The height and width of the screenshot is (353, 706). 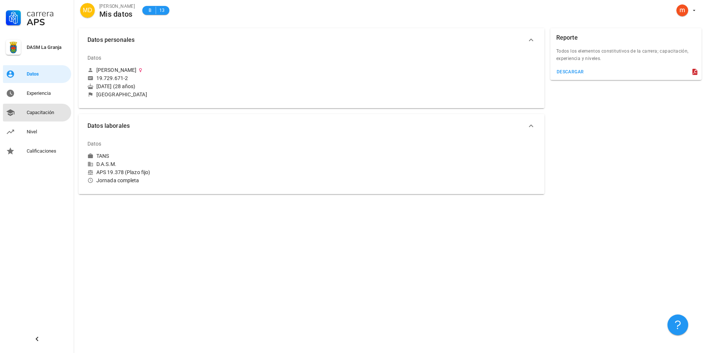 I want to click on div: DASM La Granja, so click(x=47, y=47).